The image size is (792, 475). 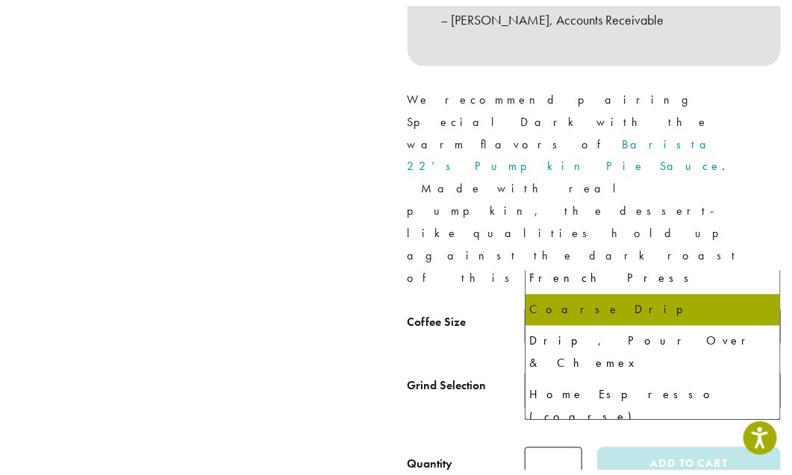 What do you see at coordinates (653, 304) in the screenshot?
I see `div: Coarse Drip` at bounding box center [653, 304].